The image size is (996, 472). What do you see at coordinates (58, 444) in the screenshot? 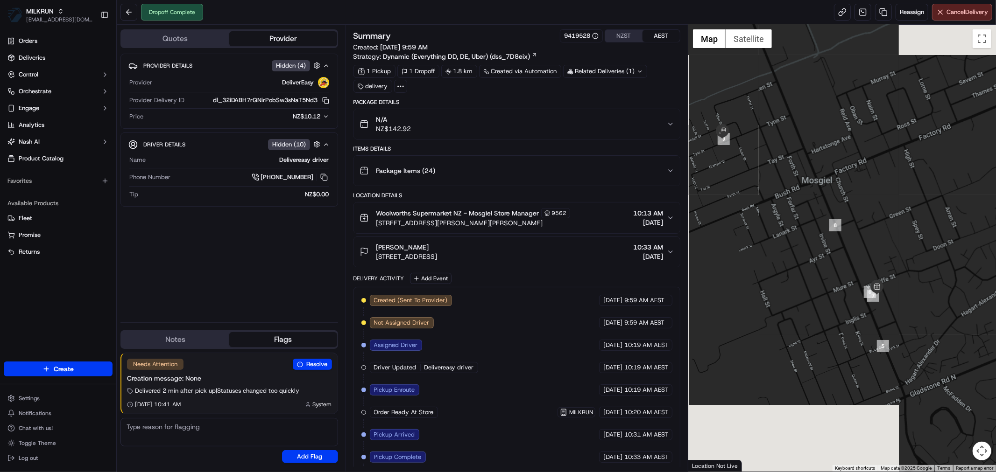
I see `button: Toggle Theme` at bounding box center [58, 444].